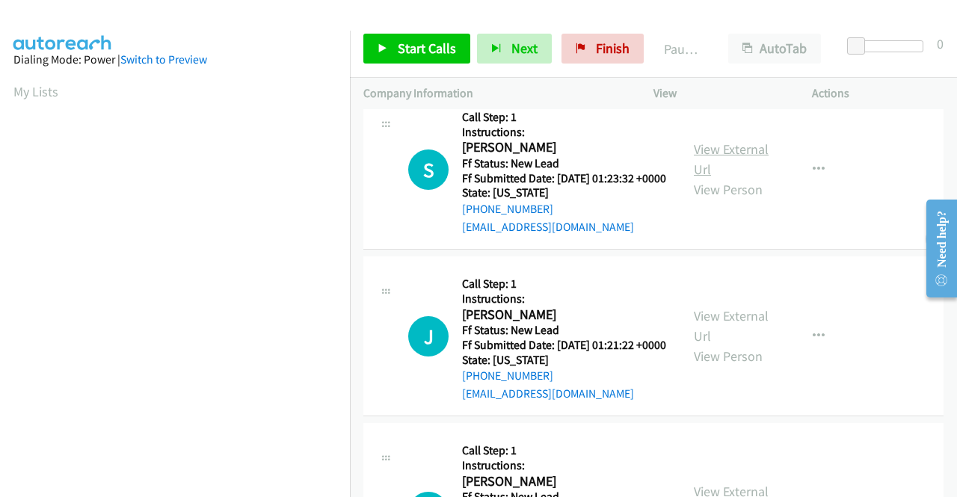 The image size is (957, 497). I want to click on h1: S, so click(429, 170).